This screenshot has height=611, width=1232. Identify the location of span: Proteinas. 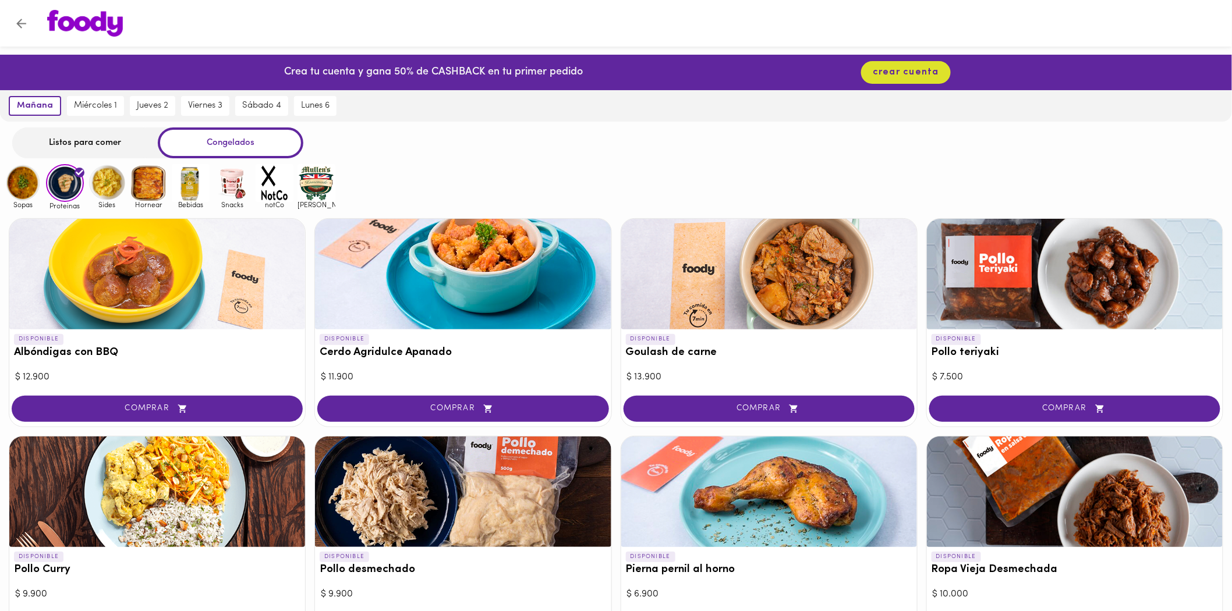
(65, 206).